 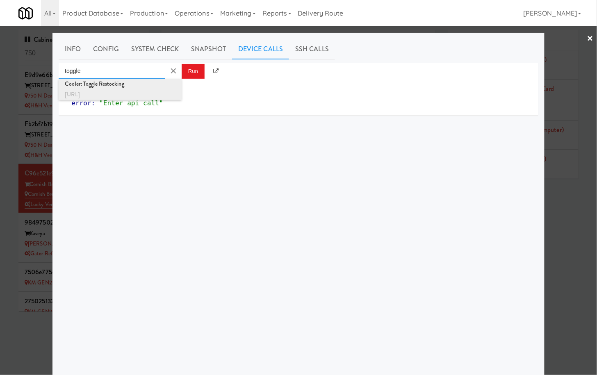 What do you see at coordinates (312, 49) in the screenshot?
I see `a: SSH Calls` at bounding box center [312, 49].